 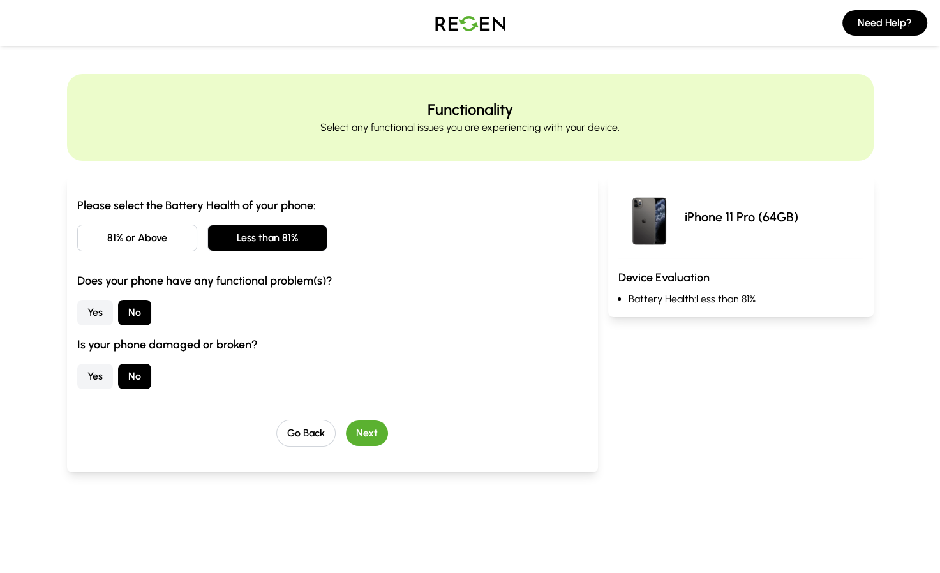 What do you see at coordinates (470, 128) in the screenshot?
I see `p: Select any functional issues you are experiencing with your device.` at bounding box center [470, 128].